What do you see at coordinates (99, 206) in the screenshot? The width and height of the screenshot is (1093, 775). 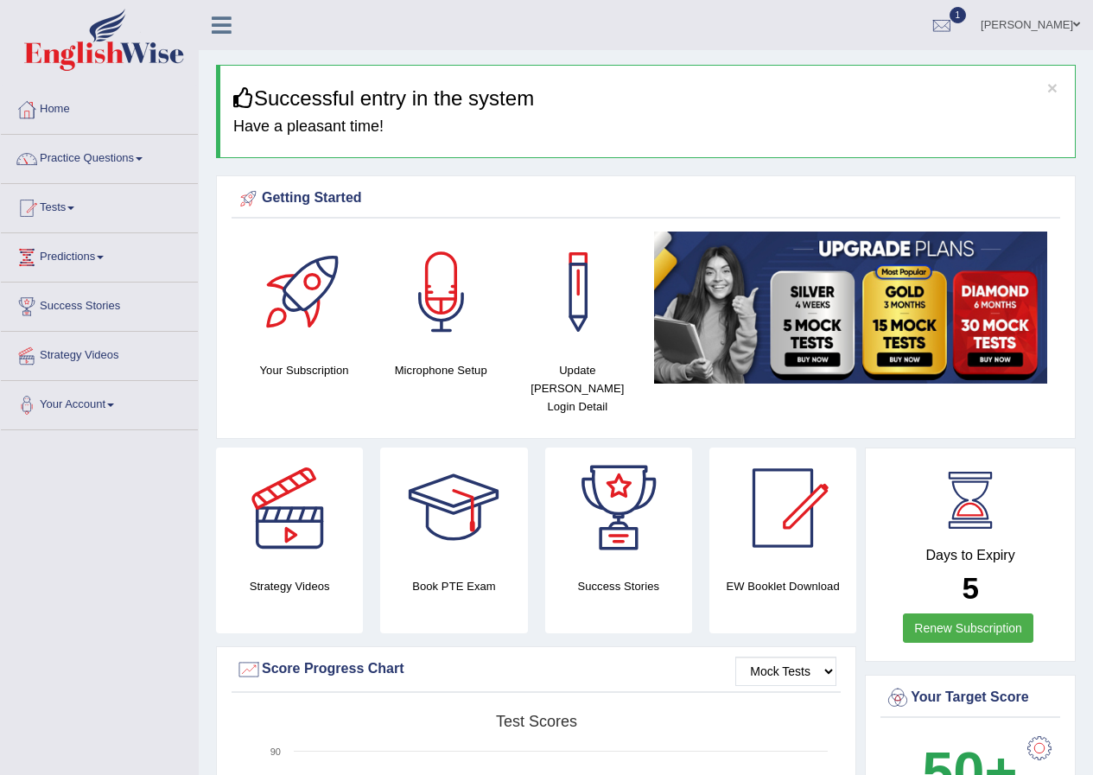 I see `a: Tests` at bounding box center [99, 206].